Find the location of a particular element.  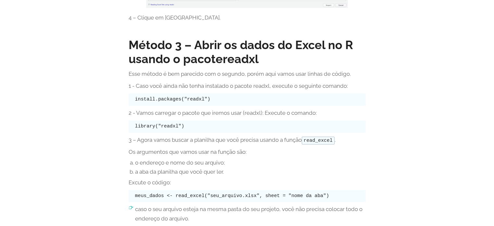

p: 1 - Caso você ainda não tenha instalado o pacote readxl, execute o seguinte comando: is located at coordinates (247, 86).